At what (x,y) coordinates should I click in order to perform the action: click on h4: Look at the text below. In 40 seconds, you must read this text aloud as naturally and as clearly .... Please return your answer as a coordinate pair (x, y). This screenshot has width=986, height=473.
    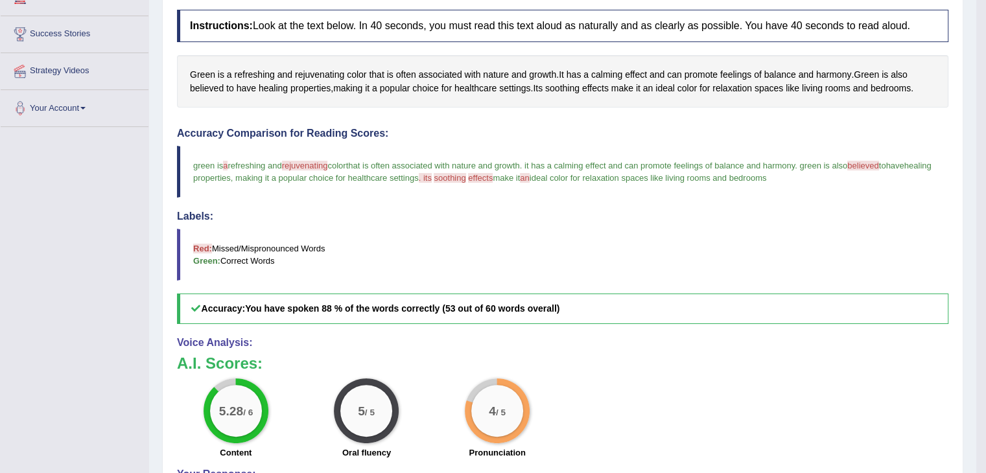
    Looking at the image, I should click on (563, 26).